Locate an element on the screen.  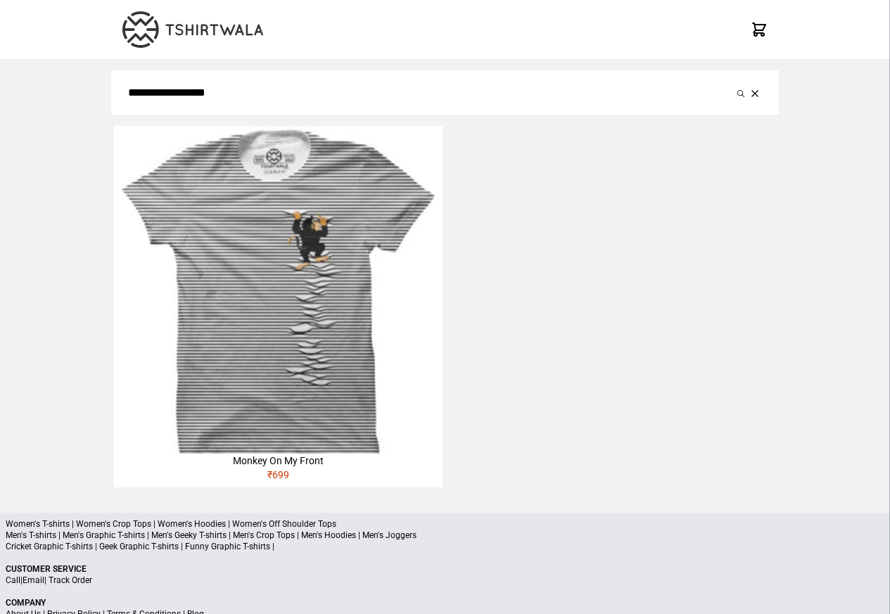
a: Email is located at coordinates (33, 581).